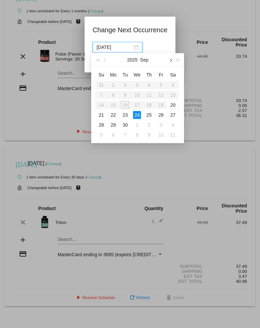 The image size is (260, 328). What do you see at coordinates (137, 135) in the screenshot?
I see `td: 10/8/2025` at bounding box center [137, 135].